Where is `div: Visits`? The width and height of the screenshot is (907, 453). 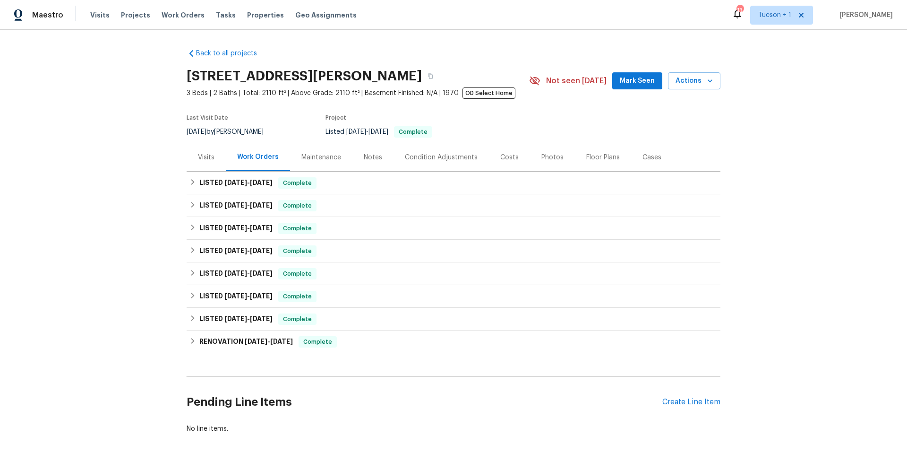 div: Visits is located at coordinates (206, 157).